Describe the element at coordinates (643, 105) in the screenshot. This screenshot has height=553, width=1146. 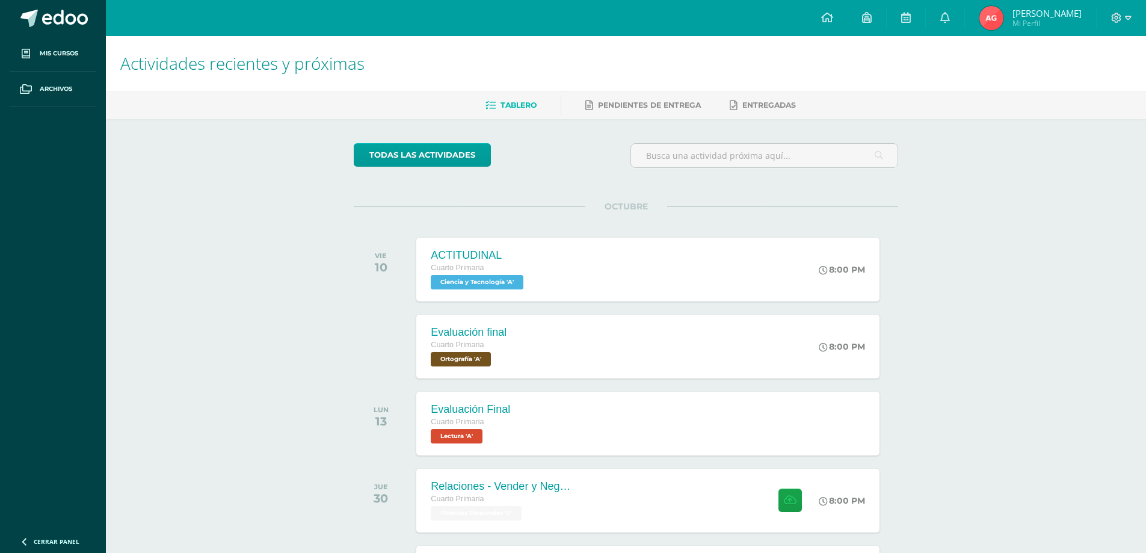
I see `a: Pendientes de entrega` at that location.